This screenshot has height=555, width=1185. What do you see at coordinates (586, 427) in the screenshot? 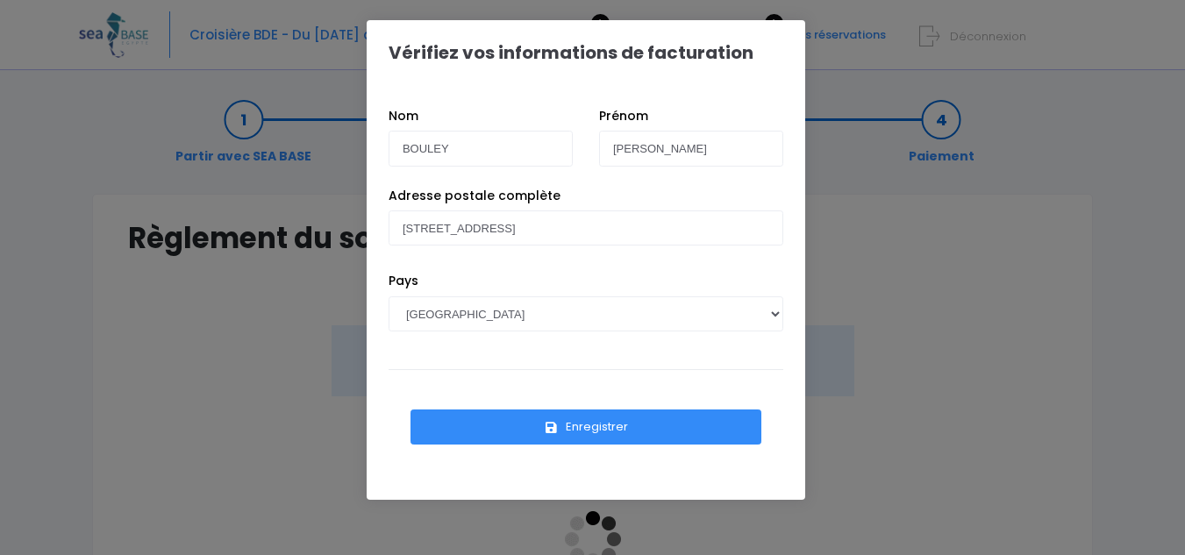
I see `button: Enregistrer` at bounding box center [586, 427].